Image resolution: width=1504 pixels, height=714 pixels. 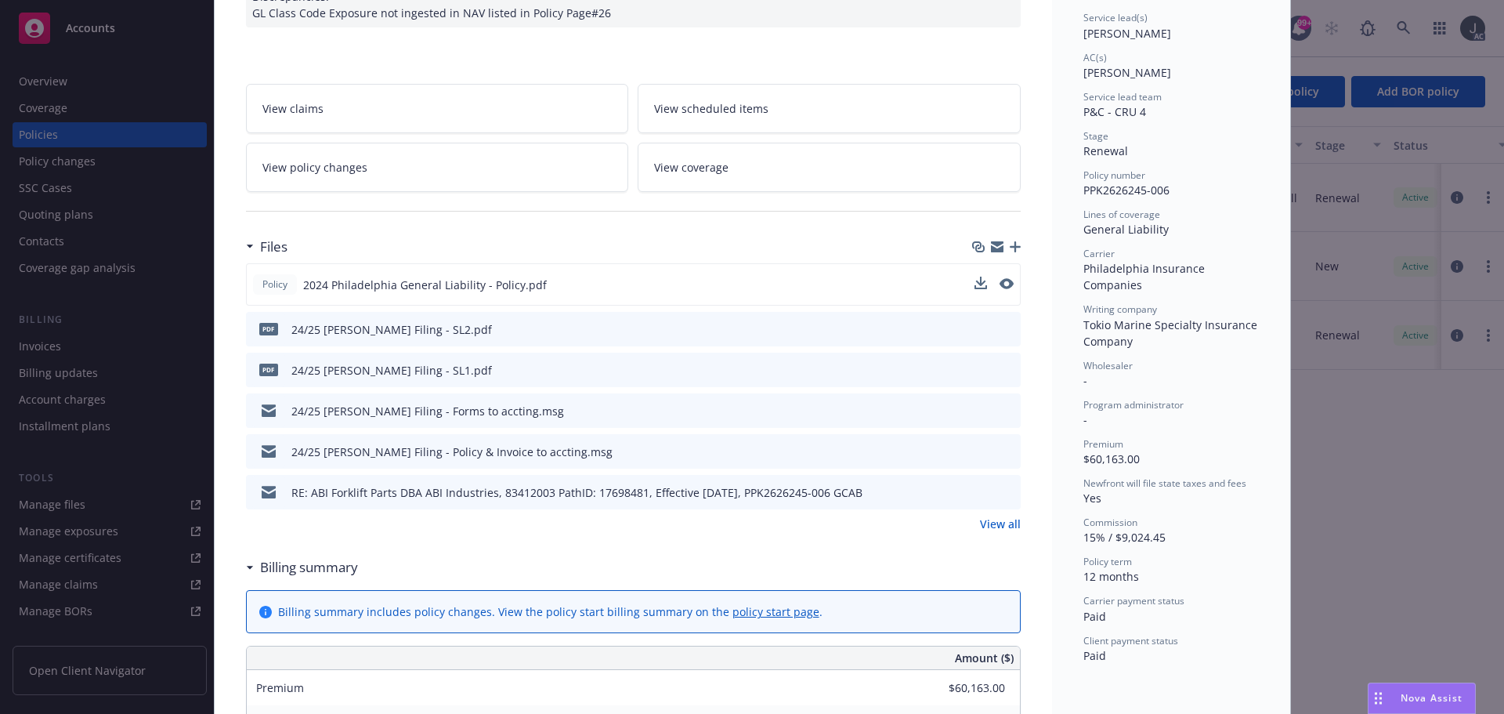 I want to click on a: View coverage, so click(x=829, y=167).